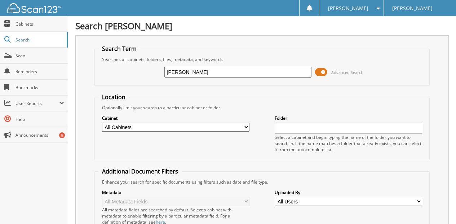  What do you see at coordinates (62, 135) in the screenshot?
I see `div: 6` at bounding box center [62, 135].